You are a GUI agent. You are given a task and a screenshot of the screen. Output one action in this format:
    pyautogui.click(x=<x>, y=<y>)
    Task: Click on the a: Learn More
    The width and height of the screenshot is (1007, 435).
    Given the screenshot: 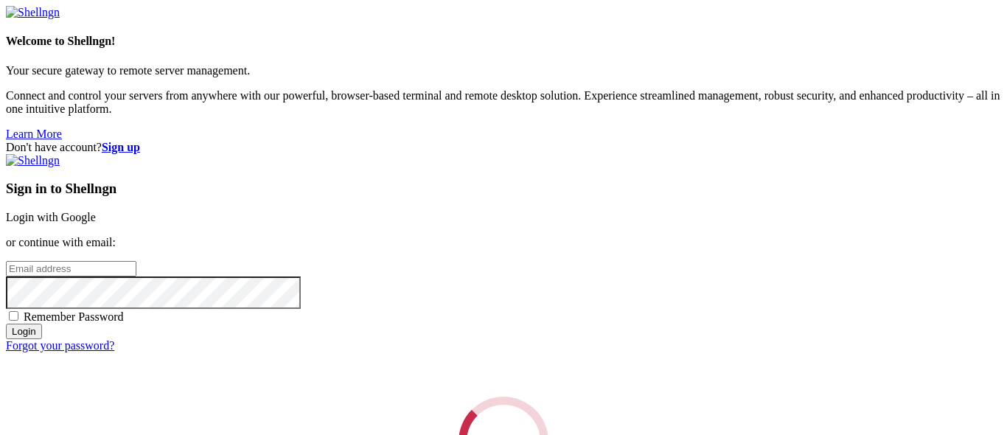 What is the action you would take?
    pyautogui.click(x=34, y=133)
    